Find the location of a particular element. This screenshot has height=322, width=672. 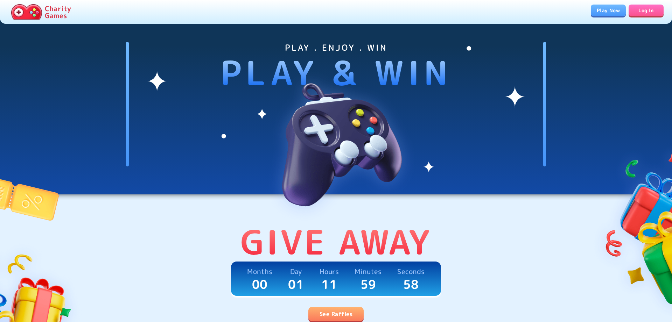

a: See Raffles is located at coordinates (336, 314).